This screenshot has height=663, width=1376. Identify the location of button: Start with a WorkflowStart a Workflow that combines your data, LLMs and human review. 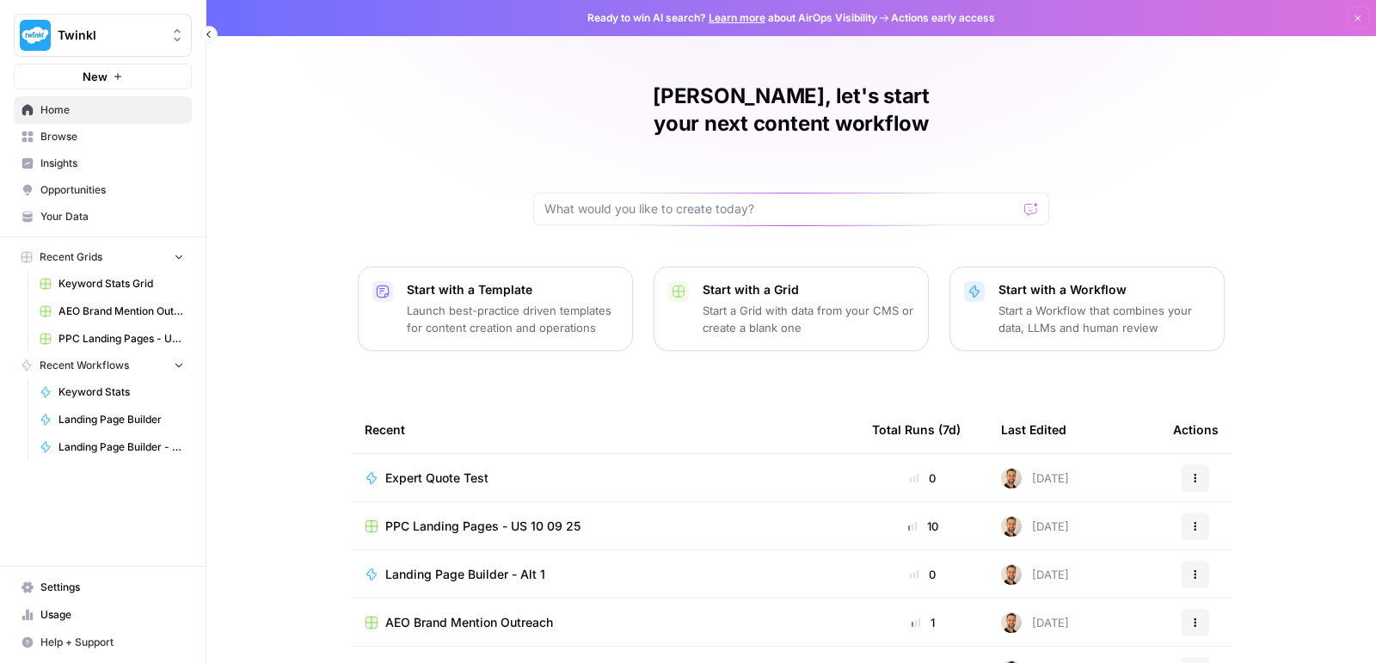
(1087, 309).